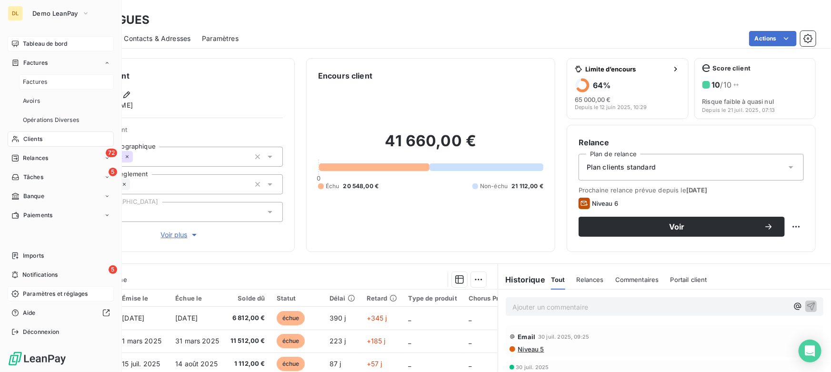 The image size is (831, 372). I want to click on span: Risque faible à quasi nul, so click(755, 101).